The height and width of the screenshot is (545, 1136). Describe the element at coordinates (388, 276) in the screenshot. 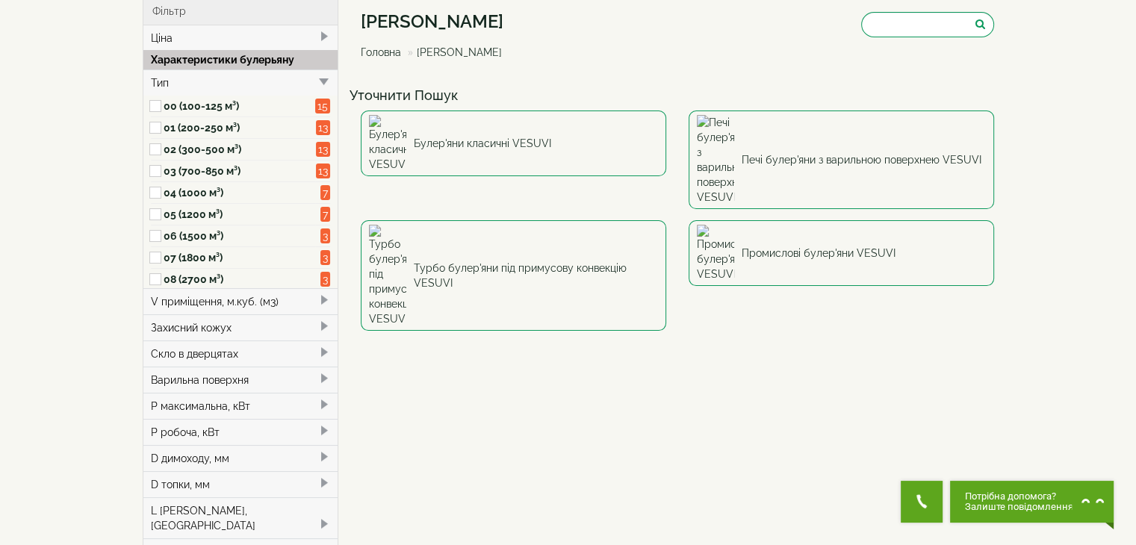

I see `img: Турбо булер'яни під примусову конвекцію VESUVI` at that location.